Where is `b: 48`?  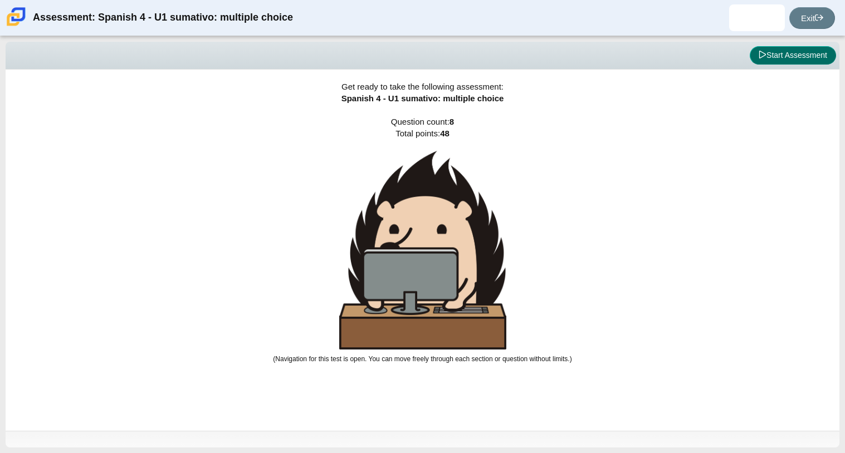 b: 48 is located at coordinates (444, 133).